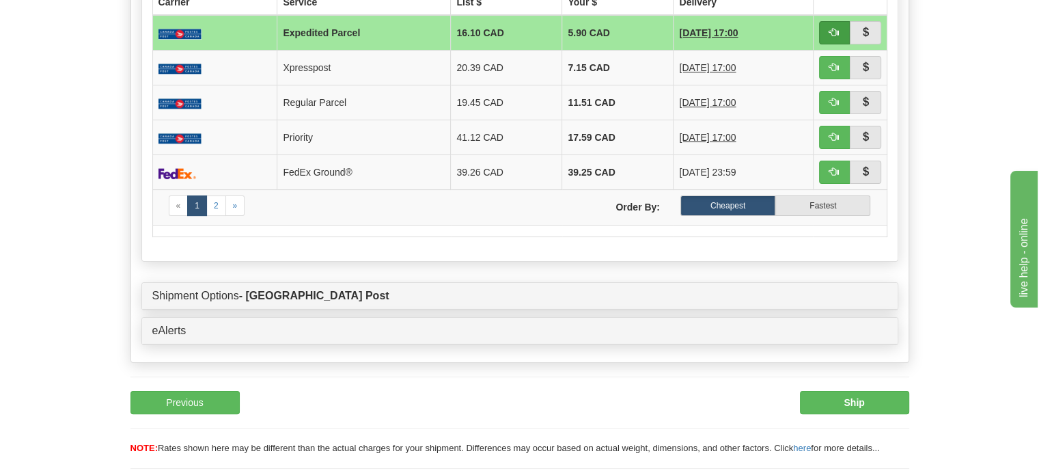 This screenshot has height=475, width=1039. What do you see at coordinates (235, 206) in the screenshot?
I see `a: Next` at bounding box center [235, 206].